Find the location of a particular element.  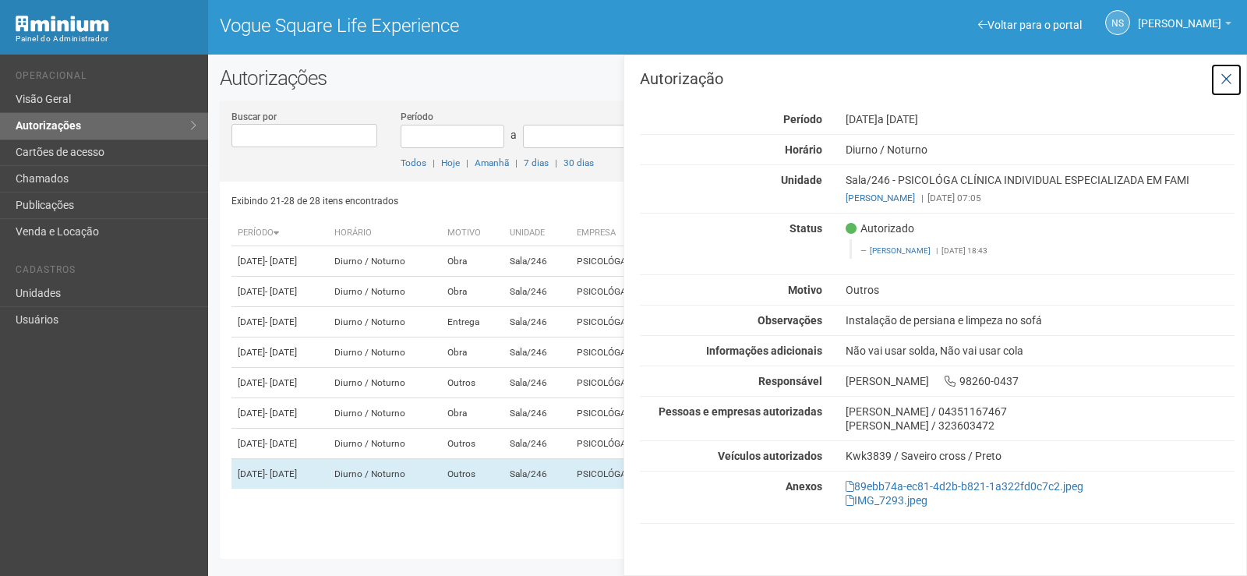

div: Kwk3839 / Saveiro cross / Preto is located at coordinates (1039, 456).